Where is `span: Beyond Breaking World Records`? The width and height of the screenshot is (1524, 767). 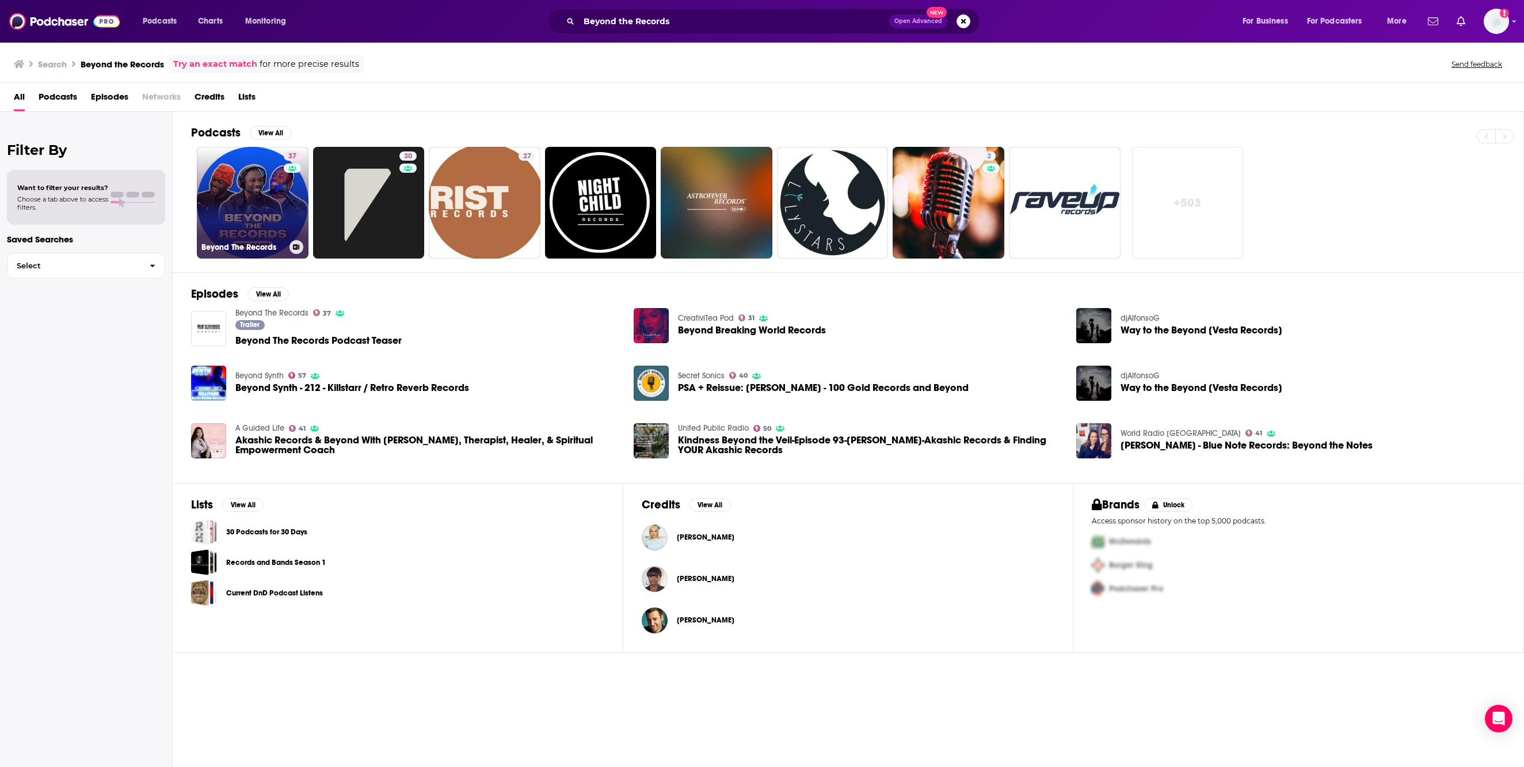
span: Beyond Breaking World Records is located at coordinates (752, 330).